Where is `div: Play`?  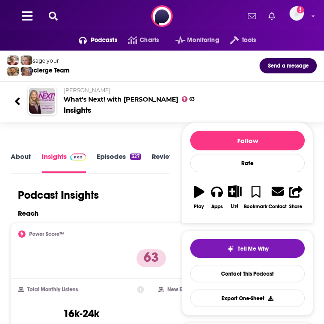 div: Play is located at coordinates (199, 206).